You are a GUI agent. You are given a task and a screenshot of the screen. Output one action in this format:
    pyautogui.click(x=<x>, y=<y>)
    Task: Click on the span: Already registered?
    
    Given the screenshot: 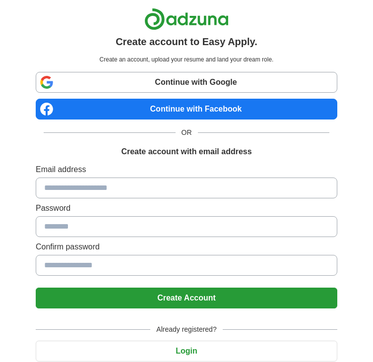 What is the action you would take?
    pyautogui.click(x=186, y=329)
    